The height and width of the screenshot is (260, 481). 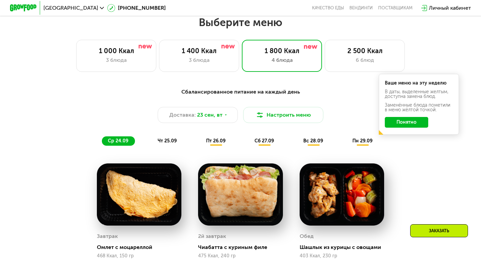 I want to click on h2: Выберите меню, so click(x=241, y=22).